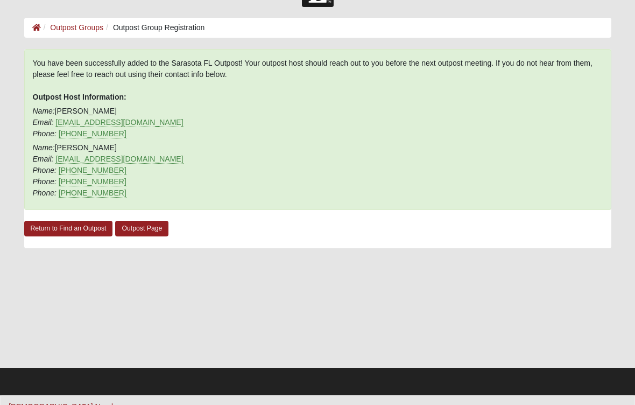 The height and width of the screenshot is (405, 635). What do you see at coordinates (80, 97) in the screenshot?
I see `b: Outpost Host Information:` at bounding box center [80, 97].